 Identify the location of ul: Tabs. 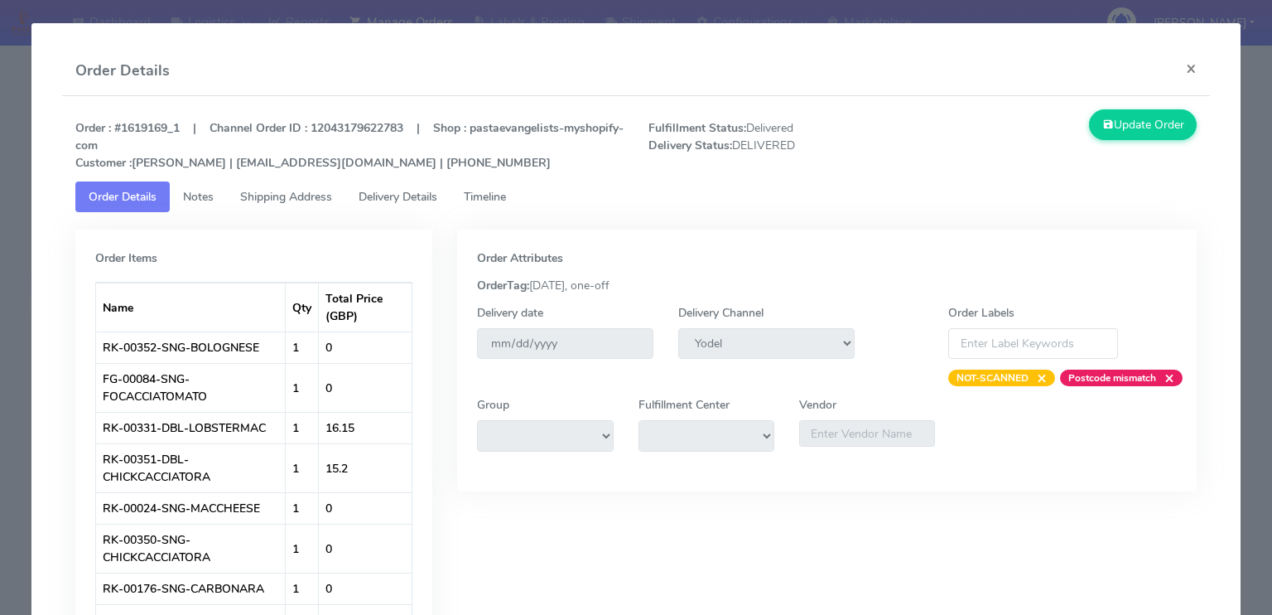
(636, 196).